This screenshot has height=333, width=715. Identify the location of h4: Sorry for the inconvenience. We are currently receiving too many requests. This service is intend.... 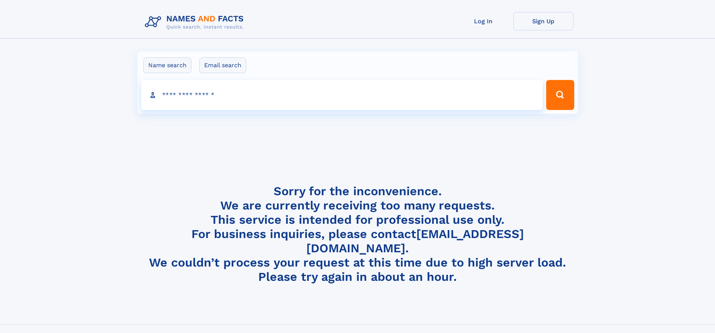
(358, 234).